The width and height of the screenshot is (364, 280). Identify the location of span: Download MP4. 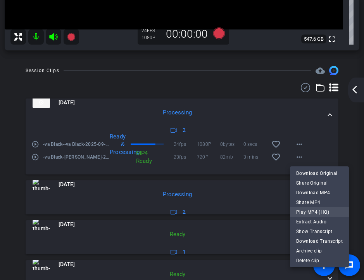
(319, 193).